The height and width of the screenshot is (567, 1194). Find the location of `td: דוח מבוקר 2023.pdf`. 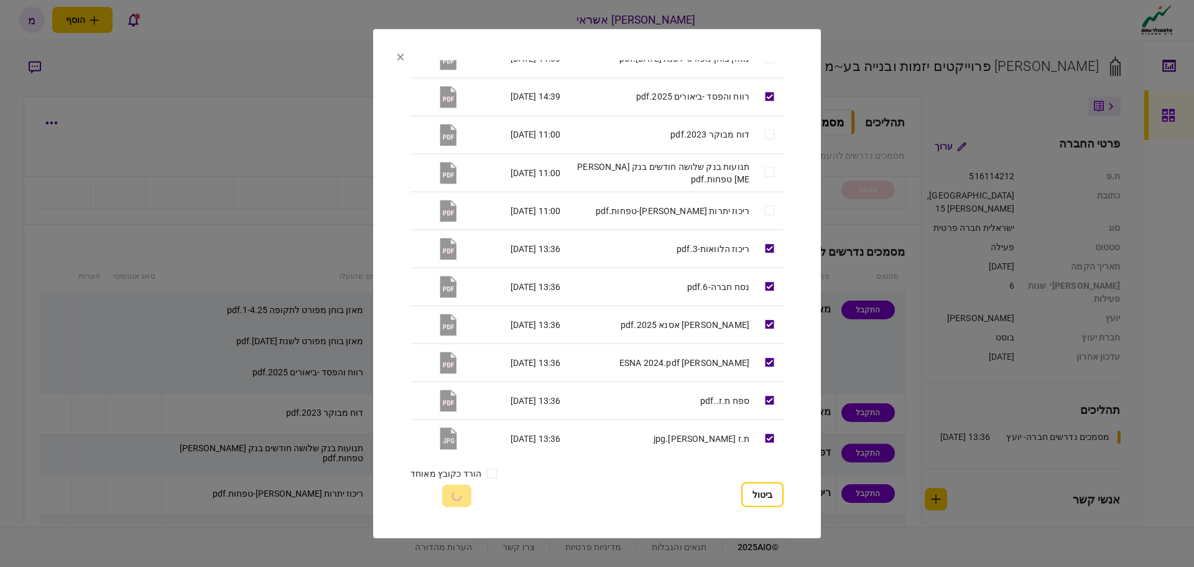

td: דוח מבוקר 2023.pdf is located at coordinates (661, 134).